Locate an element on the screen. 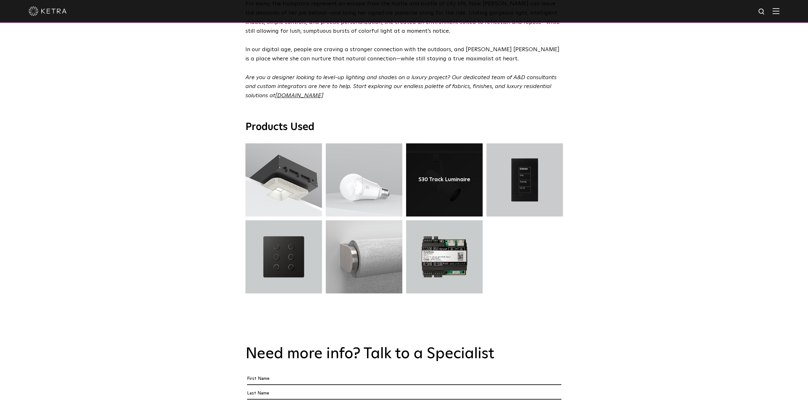  div: Lutron HomeWorks QSX Processor is located at coordinates (444, 257).